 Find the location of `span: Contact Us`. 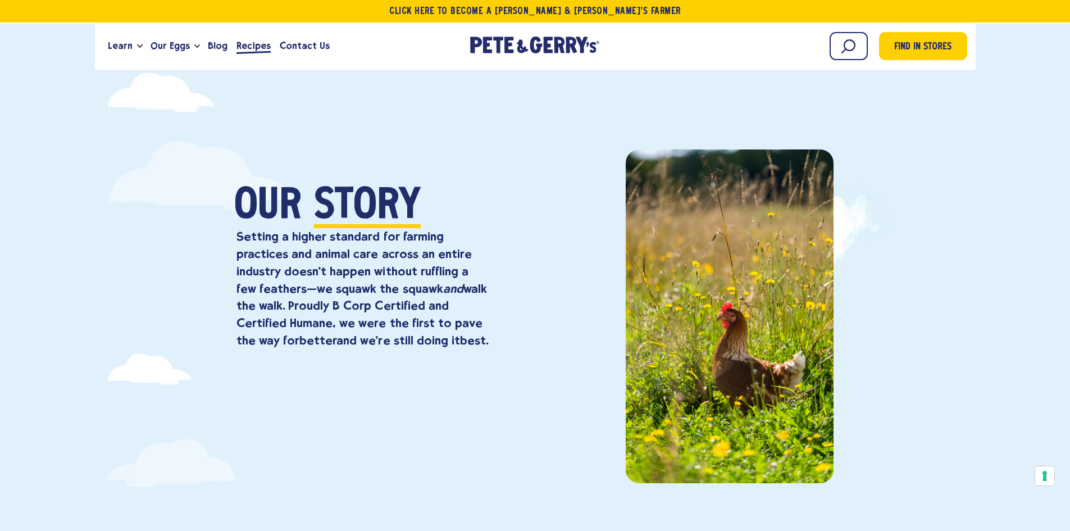

span: Contact Us is located at coordinates (304, 45).